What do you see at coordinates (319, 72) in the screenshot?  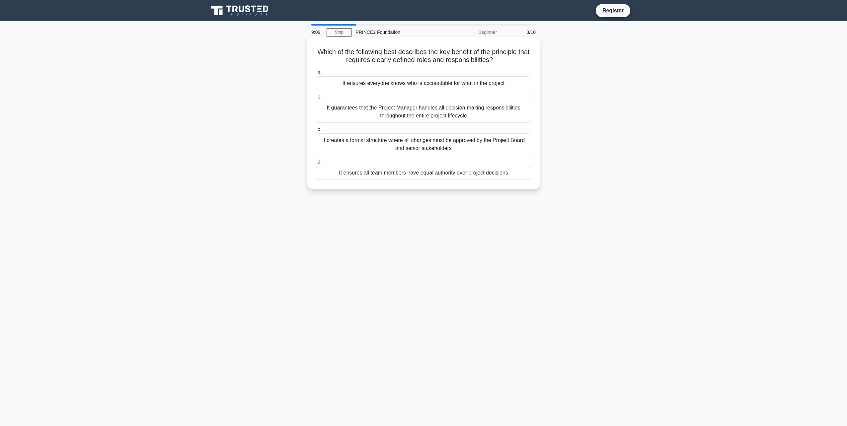 I see `span: a.` at bounding box center [319, 72].